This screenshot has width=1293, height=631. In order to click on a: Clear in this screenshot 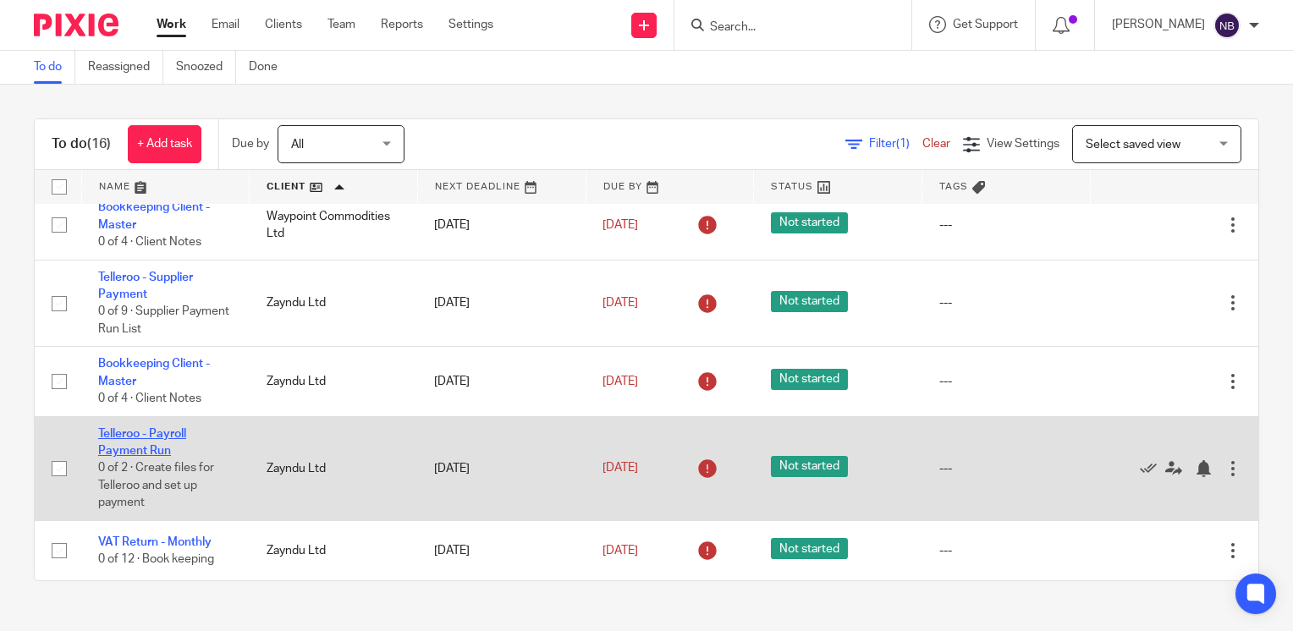, I will do `click(936, 144)`.